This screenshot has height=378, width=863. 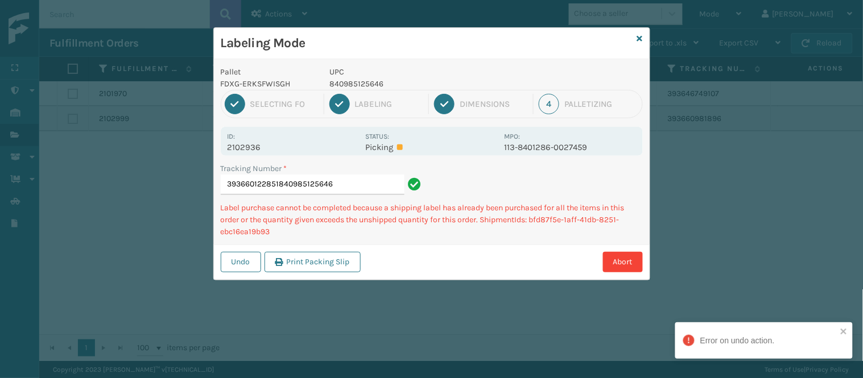 I want to click on label: MPO:, so click(x=512, y=137).